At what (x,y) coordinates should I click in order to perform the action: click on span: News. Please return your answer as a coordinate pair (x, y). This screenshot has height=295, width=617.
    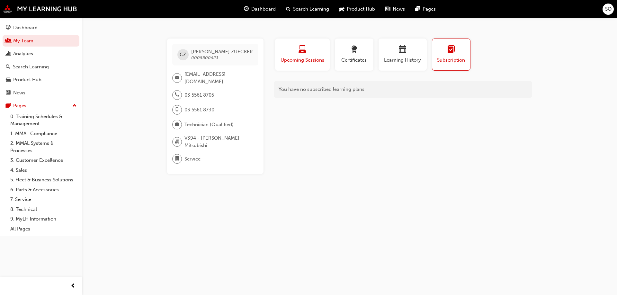
    Looking at the image, I should click on (399, 9).